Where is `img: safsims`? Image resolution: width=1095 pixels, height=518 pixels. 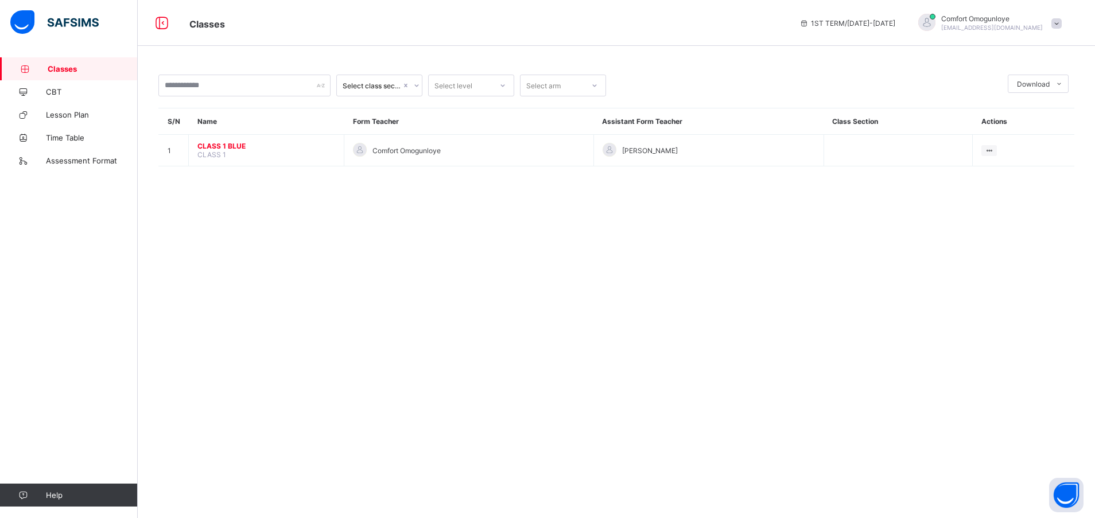 img: safsims is located at coordinates (55, 22).